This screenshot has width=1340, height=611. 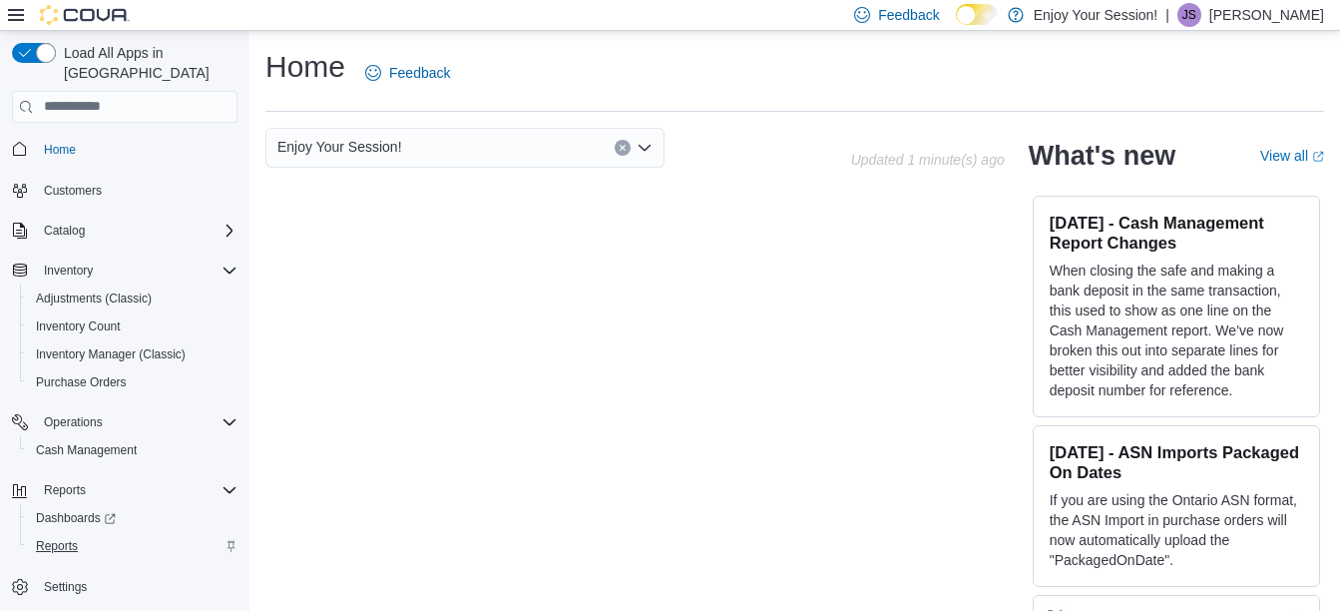 I want to click on p: When closing the safe and making a bank deposit in the same transaction, this used to show as one..., so click(x=1177, y=330).